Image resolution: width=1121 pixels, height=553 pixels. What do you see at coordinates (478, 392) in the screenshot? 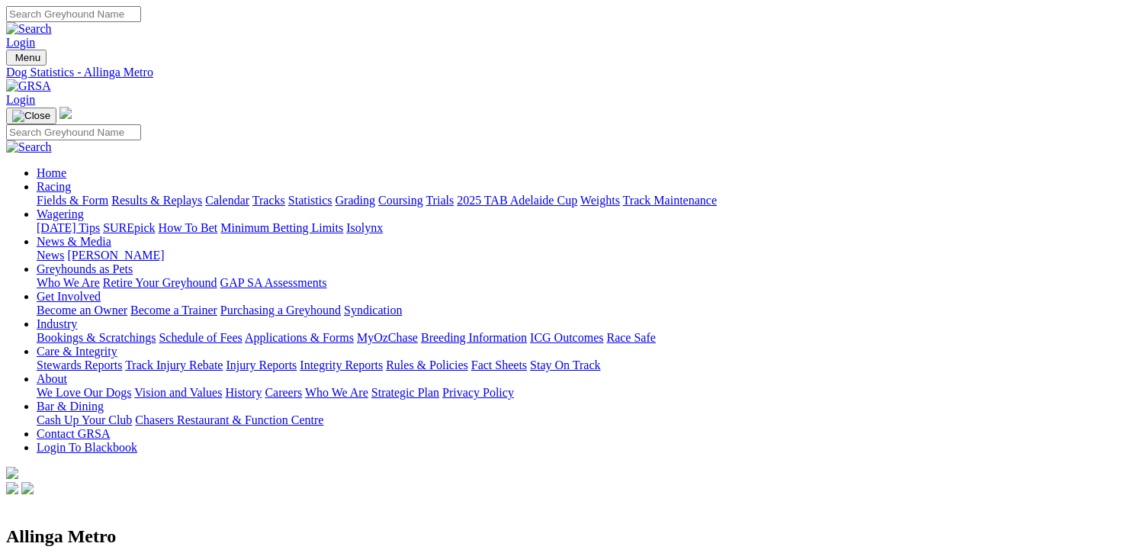
I see `a: Privacy Policy` at bounding box center [478, 392].